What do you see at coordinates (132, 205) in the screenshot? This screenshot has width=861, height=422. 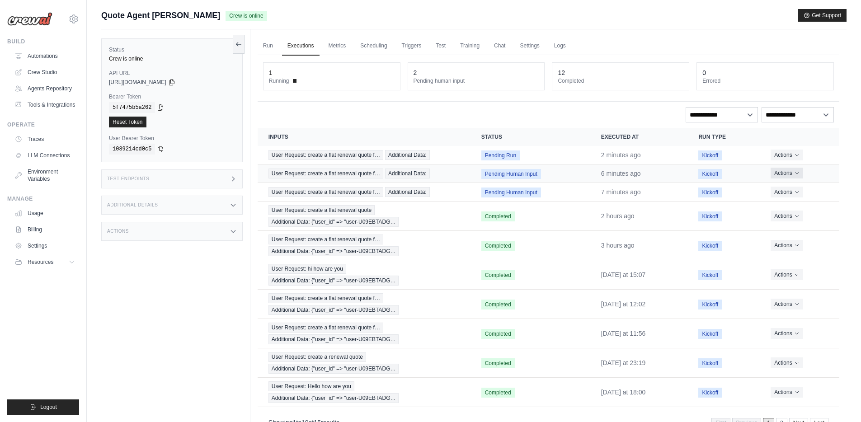 I see `h3: Additional Details` at bounding box center [132, 205].